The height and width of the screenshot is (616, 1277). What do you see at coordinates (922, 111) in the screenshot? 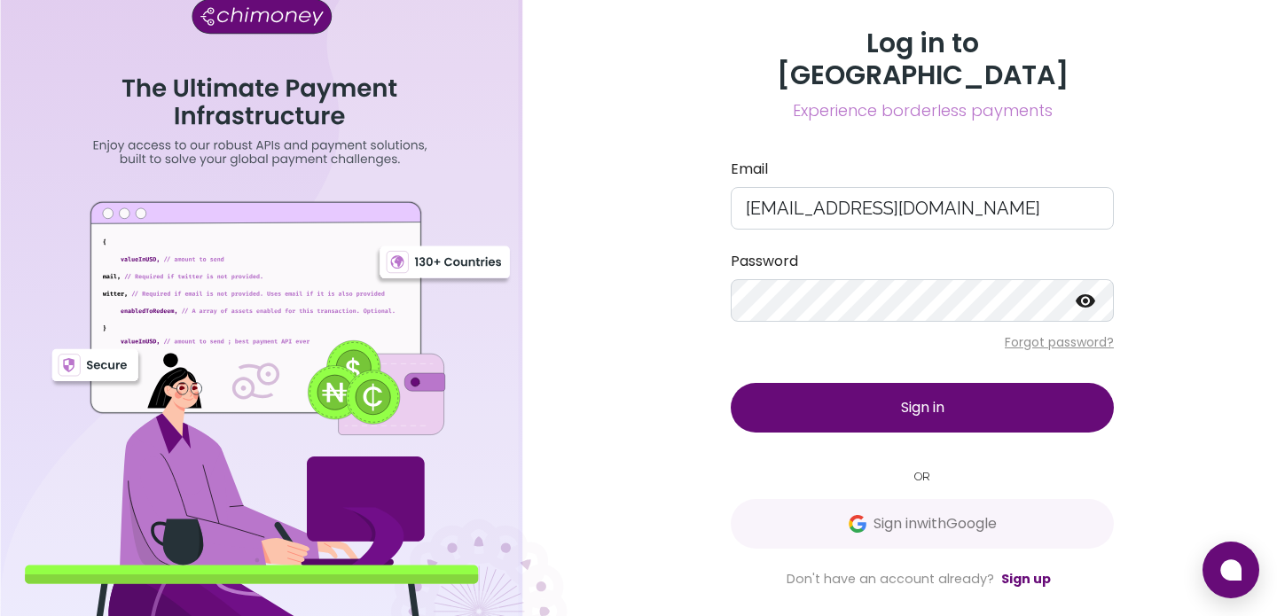
I see `span: Experience borderless payments` at bounding box center [922, 111].